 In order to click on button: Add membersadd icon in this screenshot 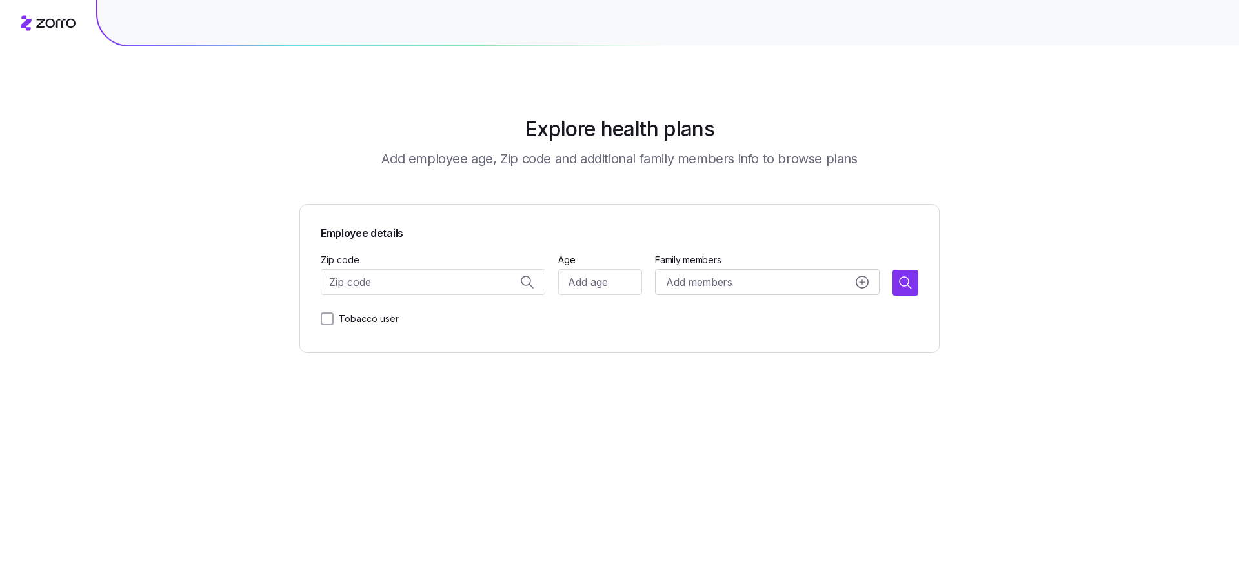, I will do `click(767, 282)`.